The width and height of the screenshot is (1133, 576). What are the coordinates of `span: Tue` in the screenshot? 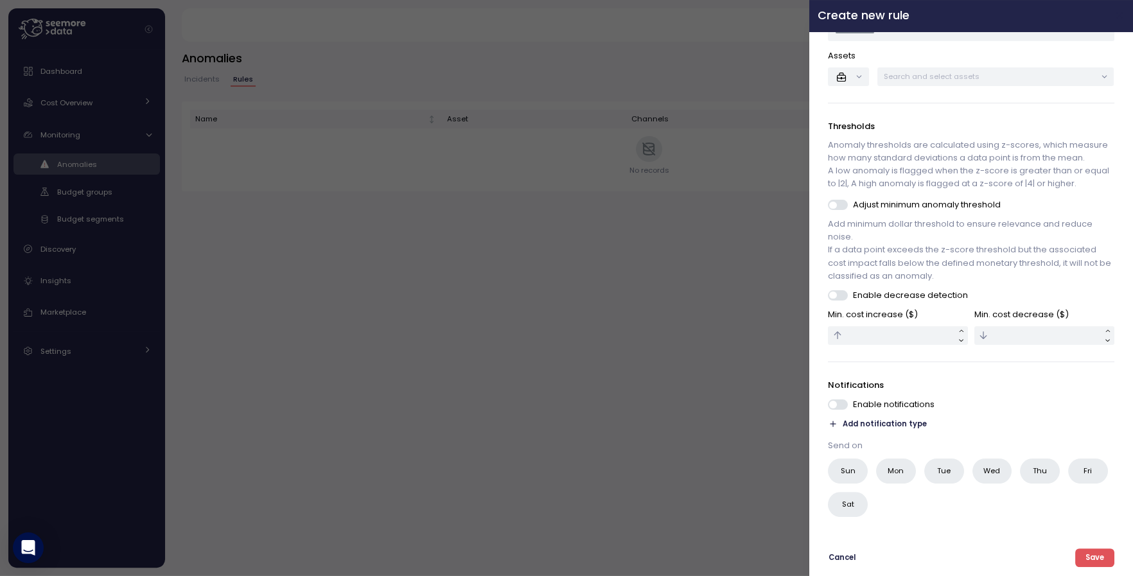 It's located at (943, 471).